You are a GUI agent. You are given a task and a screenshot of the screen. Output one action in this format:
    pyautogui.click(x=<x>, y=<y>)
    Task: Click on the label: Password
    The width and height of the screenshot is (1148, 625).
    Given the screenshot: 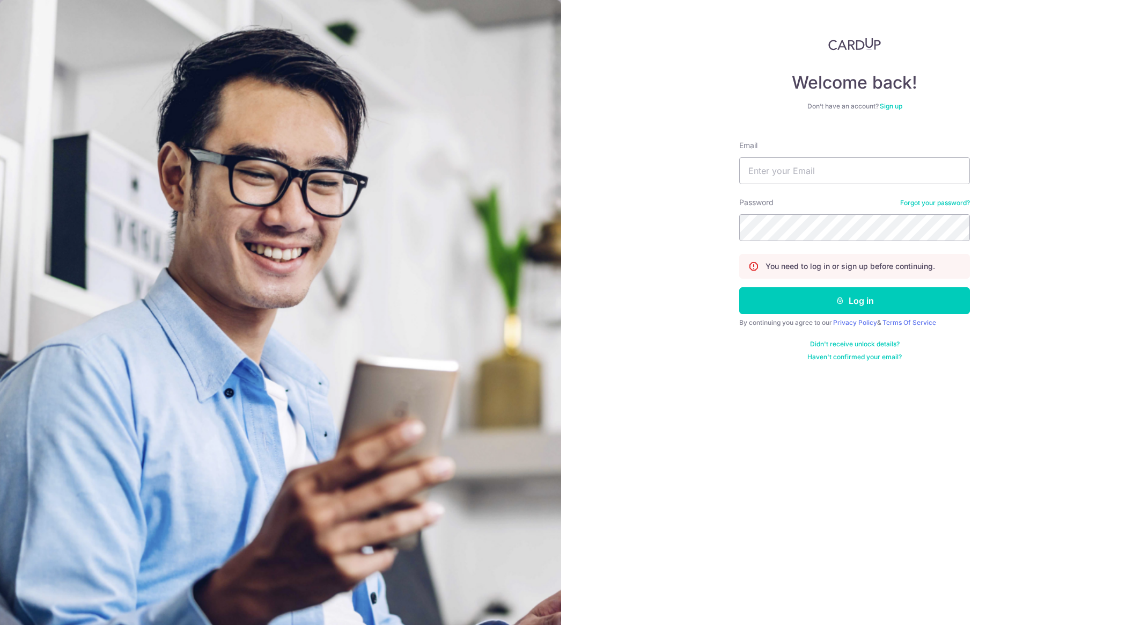 What is the action you would take?
    pyautogui.click(x=757, y=202)
    